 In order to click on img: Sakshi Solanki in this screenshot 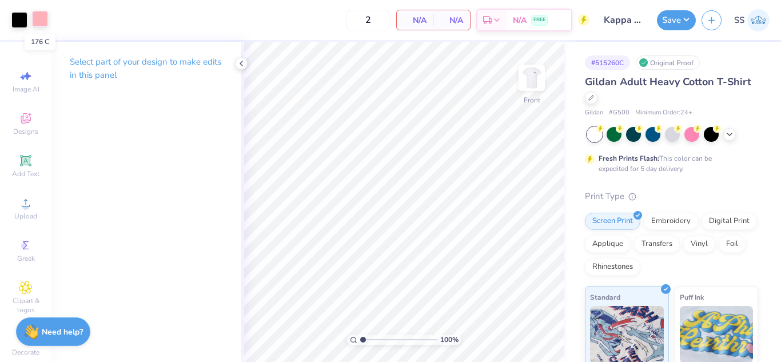, I will do `click(758, 20)`.